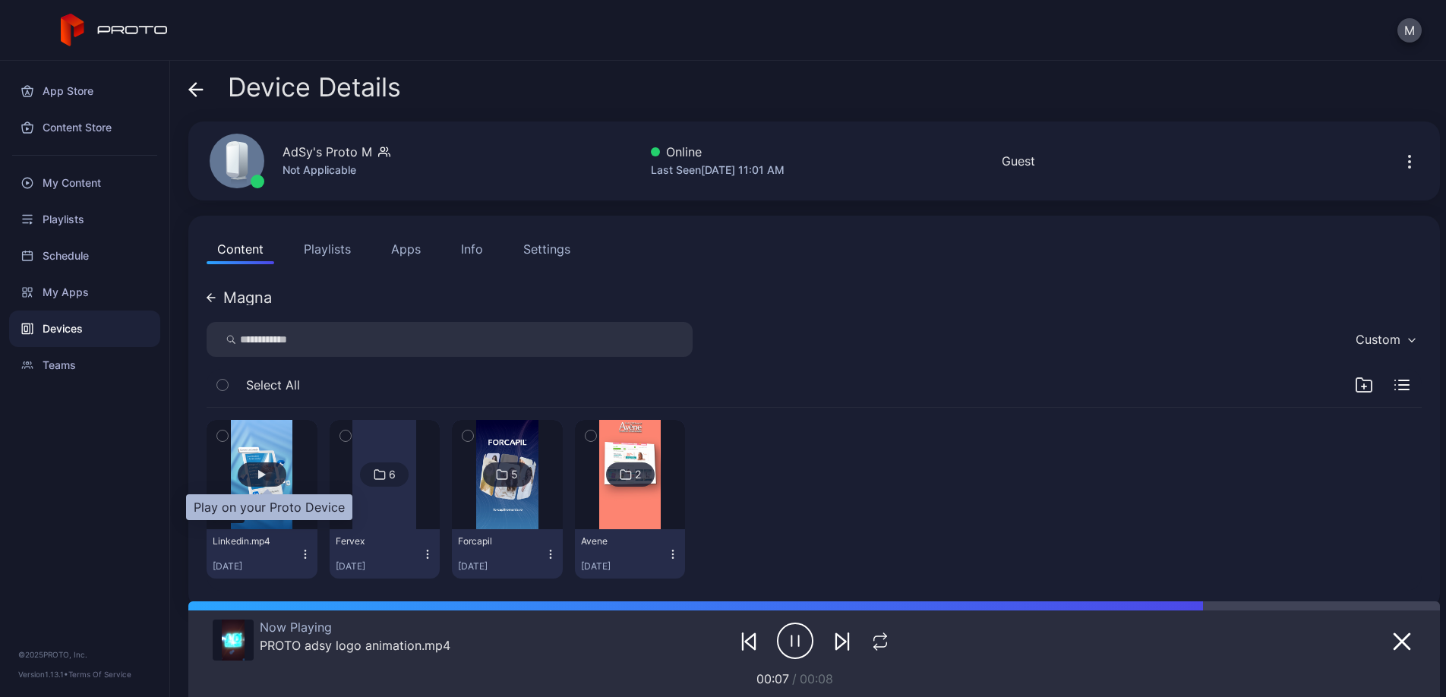 The width and height of the screenshot is (1446, 697). Describe the element at coordinates (273, 385) in the screenshot. I see `span: Select All` at that location.